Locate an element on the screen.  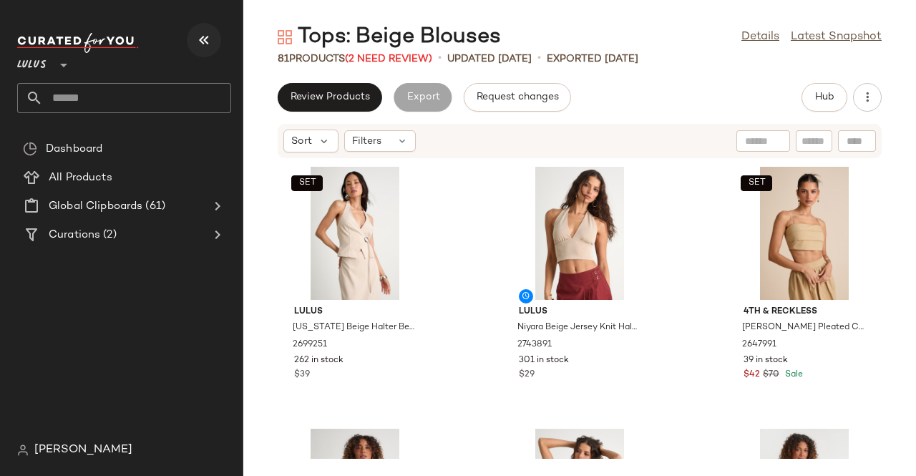
span: 39 in stock is located at coordinates (766, 361).